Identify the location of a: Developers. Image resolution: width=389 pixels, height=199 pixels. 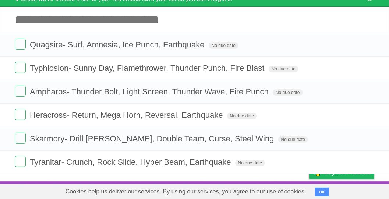
(250, 190).